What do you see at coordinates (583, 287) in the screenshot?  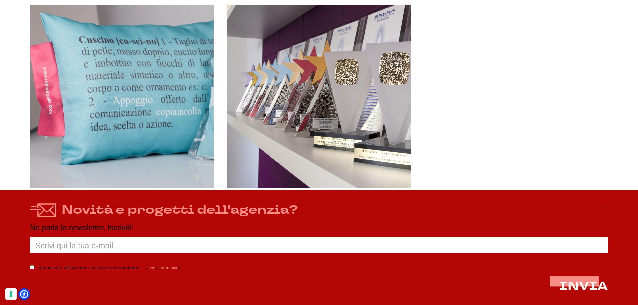 I see `button: INVIA` at bounding box center [583, 287].